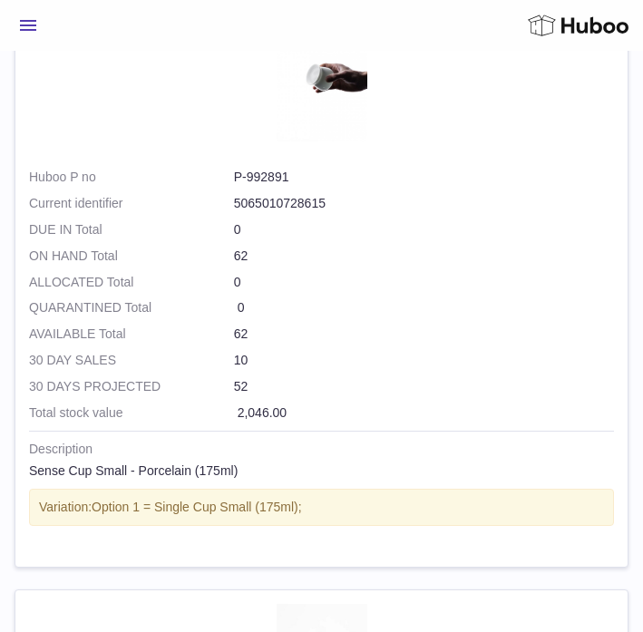 This screenshot has height=632, width=643. What do you see at coordinates (321, 365) in the screenshot?
I see `td: 10` at bounding box center [321, 365].